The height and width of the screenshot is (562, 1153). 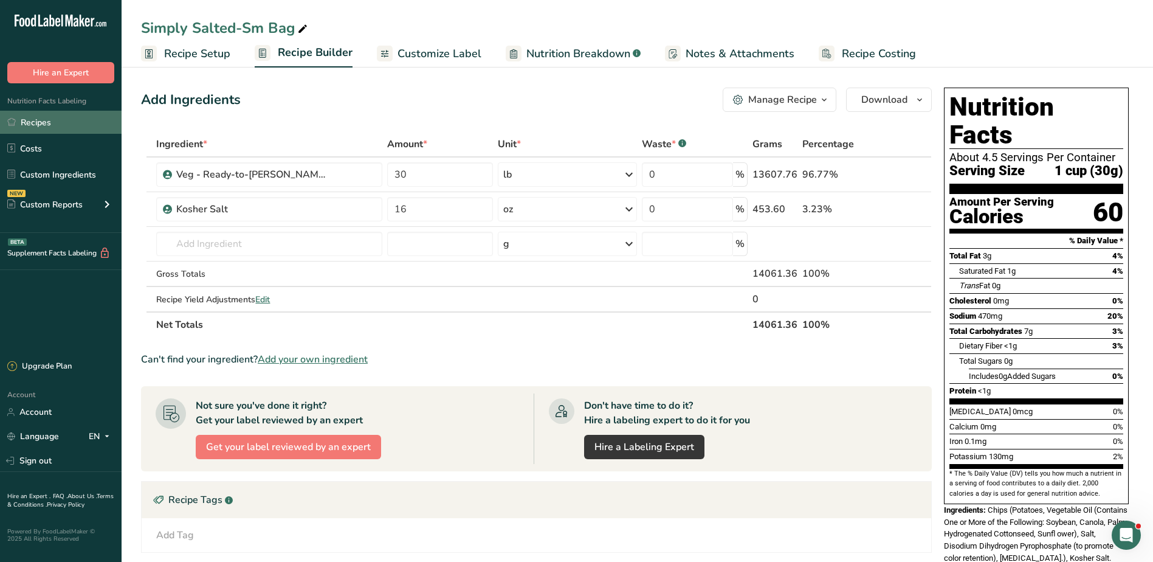 I want to click on button: Get your label reviewed by an expert, so click(x=288, y=447).